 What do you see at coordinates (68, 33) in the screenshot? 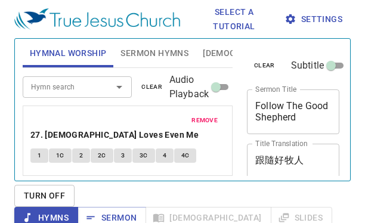
I see `li: 421` at bounding box center [68, 33].